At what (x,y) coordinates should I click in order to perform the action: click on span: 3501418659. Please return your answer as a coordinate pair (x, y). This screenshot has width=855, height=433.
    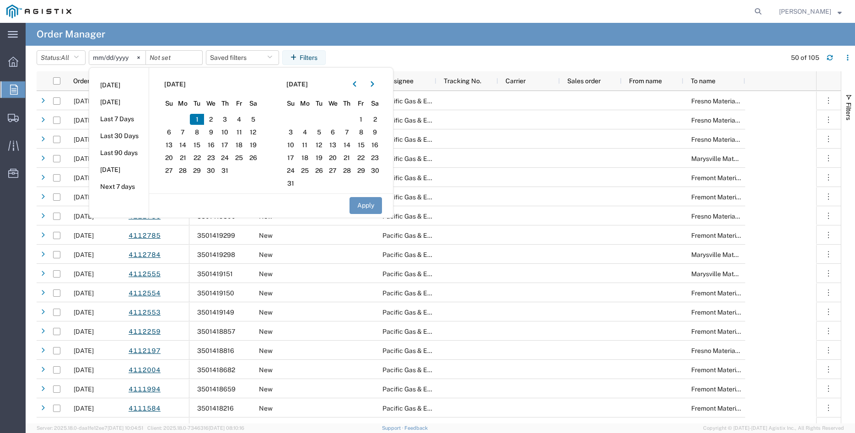
    Looking at the image, I should click on (216, 389).